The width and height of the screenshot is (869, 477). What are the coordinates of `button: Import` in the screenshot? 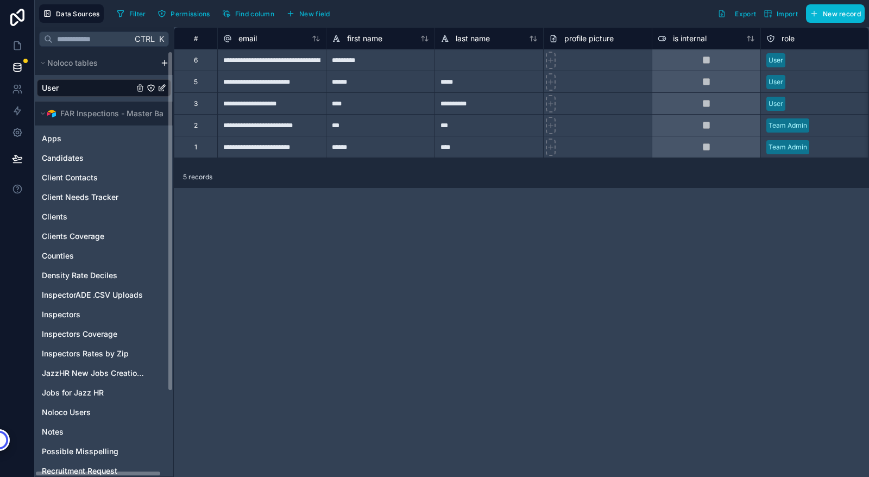 It's located at (780, 14).